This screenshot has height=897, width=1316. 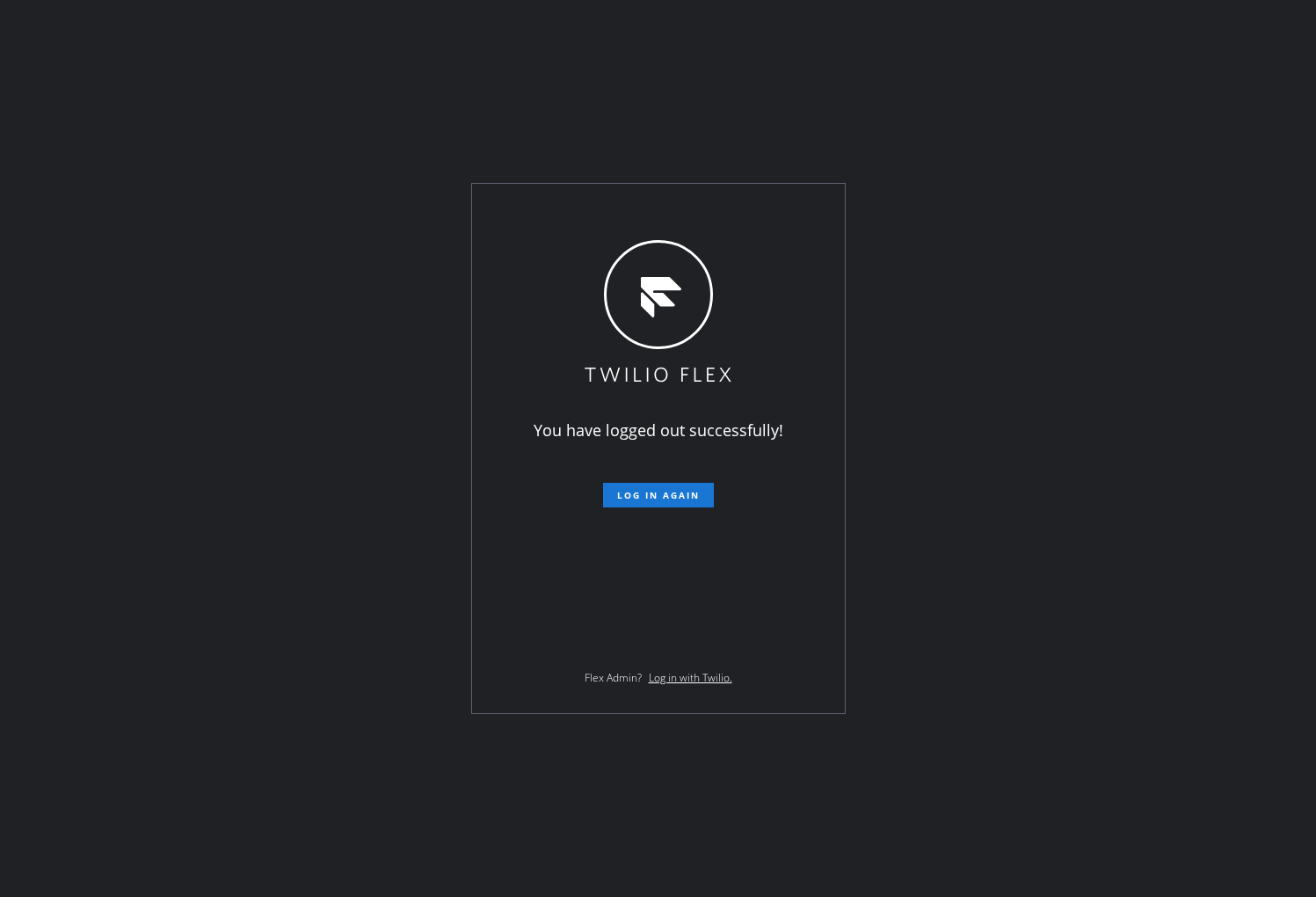 What do you see at coordinates (612, 677) in the screenshot?
I see `span: Flex Admin?` at bounding box center [612, 677].